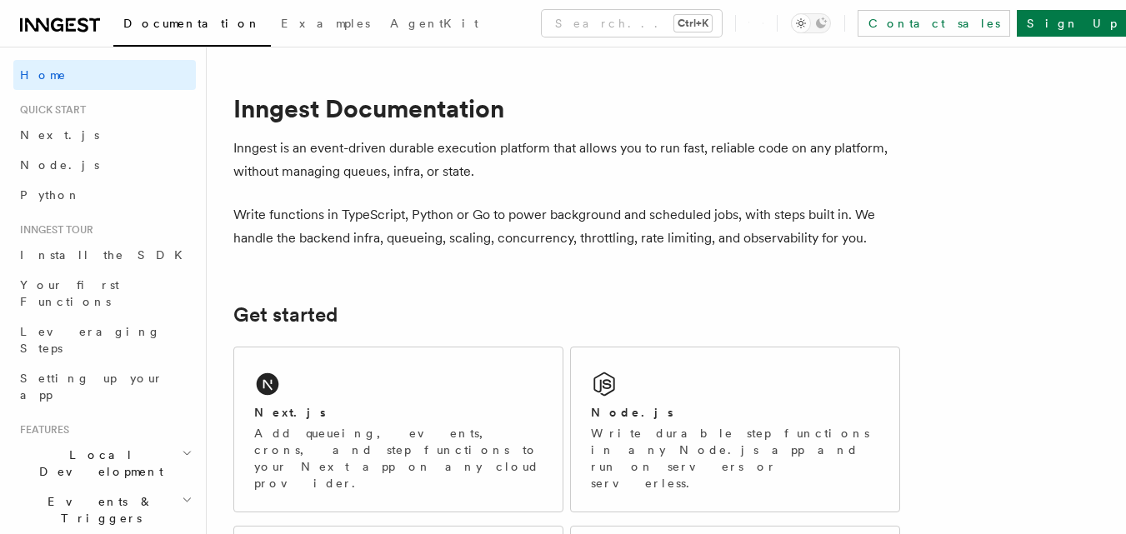  I want to click on span: Your first Functions, so click(69, 293).